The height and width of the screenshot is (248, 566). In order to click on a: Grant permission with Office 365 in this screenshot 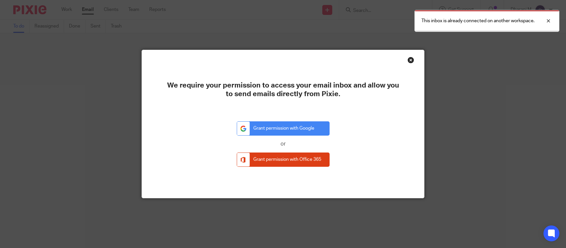, I will do `click(283, 159)`.